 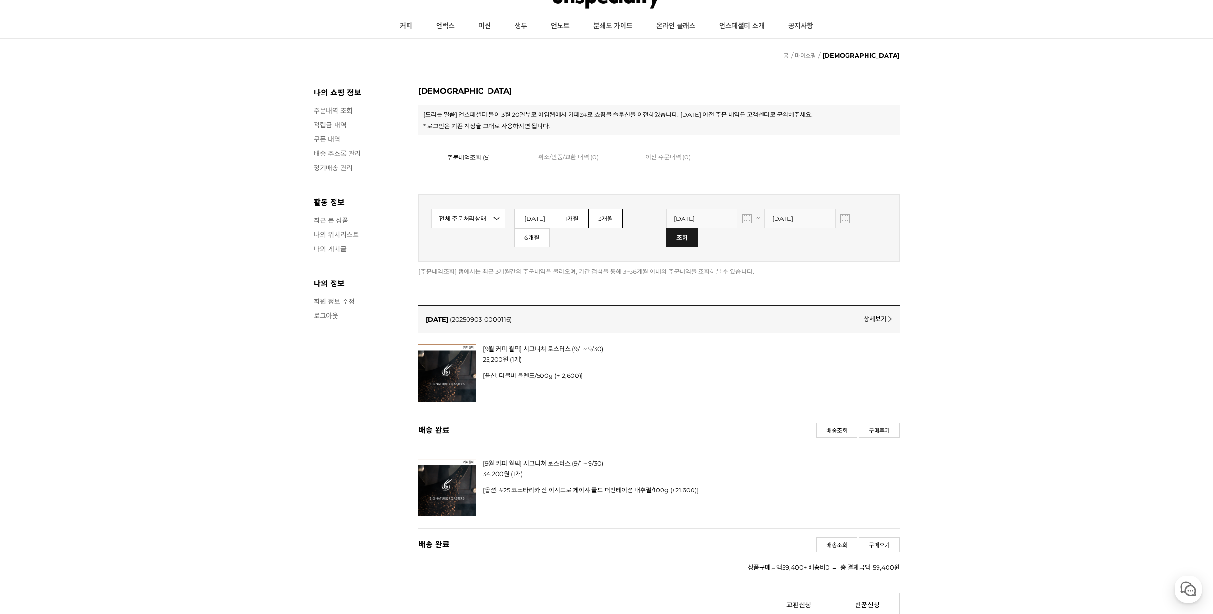 I want to click on a: 쿠폰 내역, so click(x=361, y=139).